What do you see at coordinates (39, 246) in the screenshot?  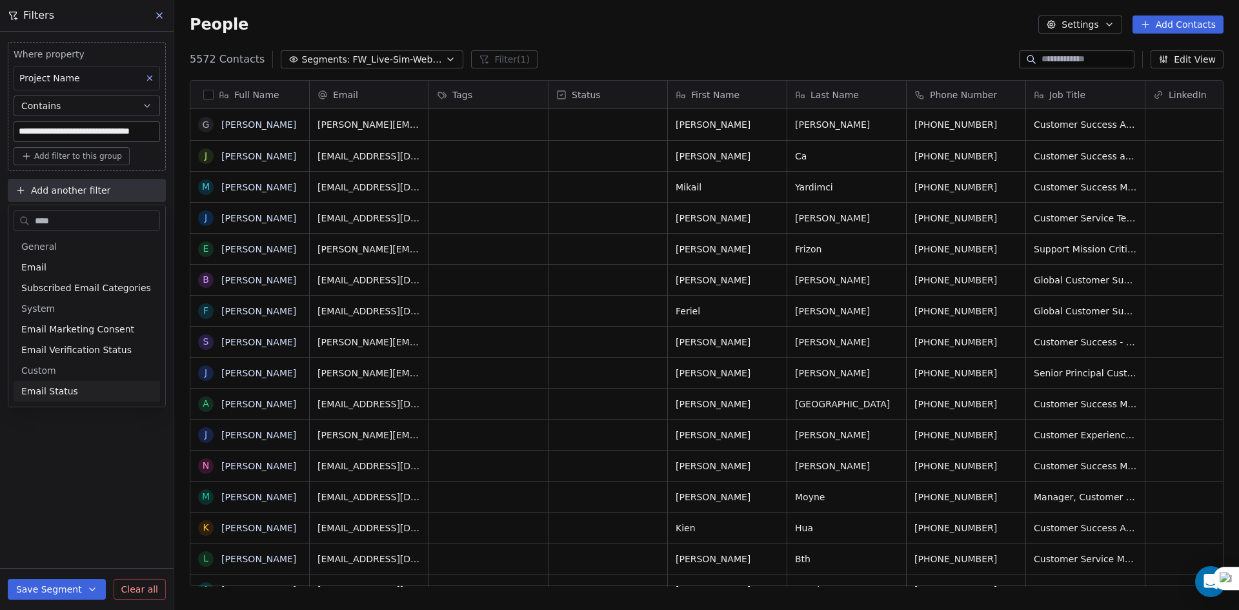 I see `span: General` at bounding box center [39, 246].